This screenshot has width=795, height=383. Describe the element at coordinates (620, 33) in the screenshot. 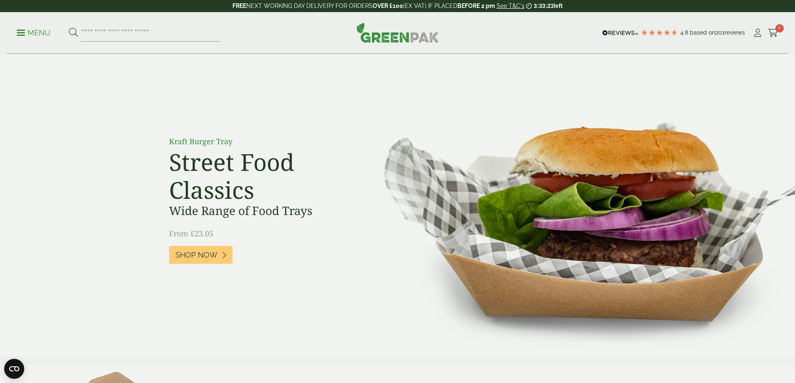

I see `img: REVIEWS.io` at that location.